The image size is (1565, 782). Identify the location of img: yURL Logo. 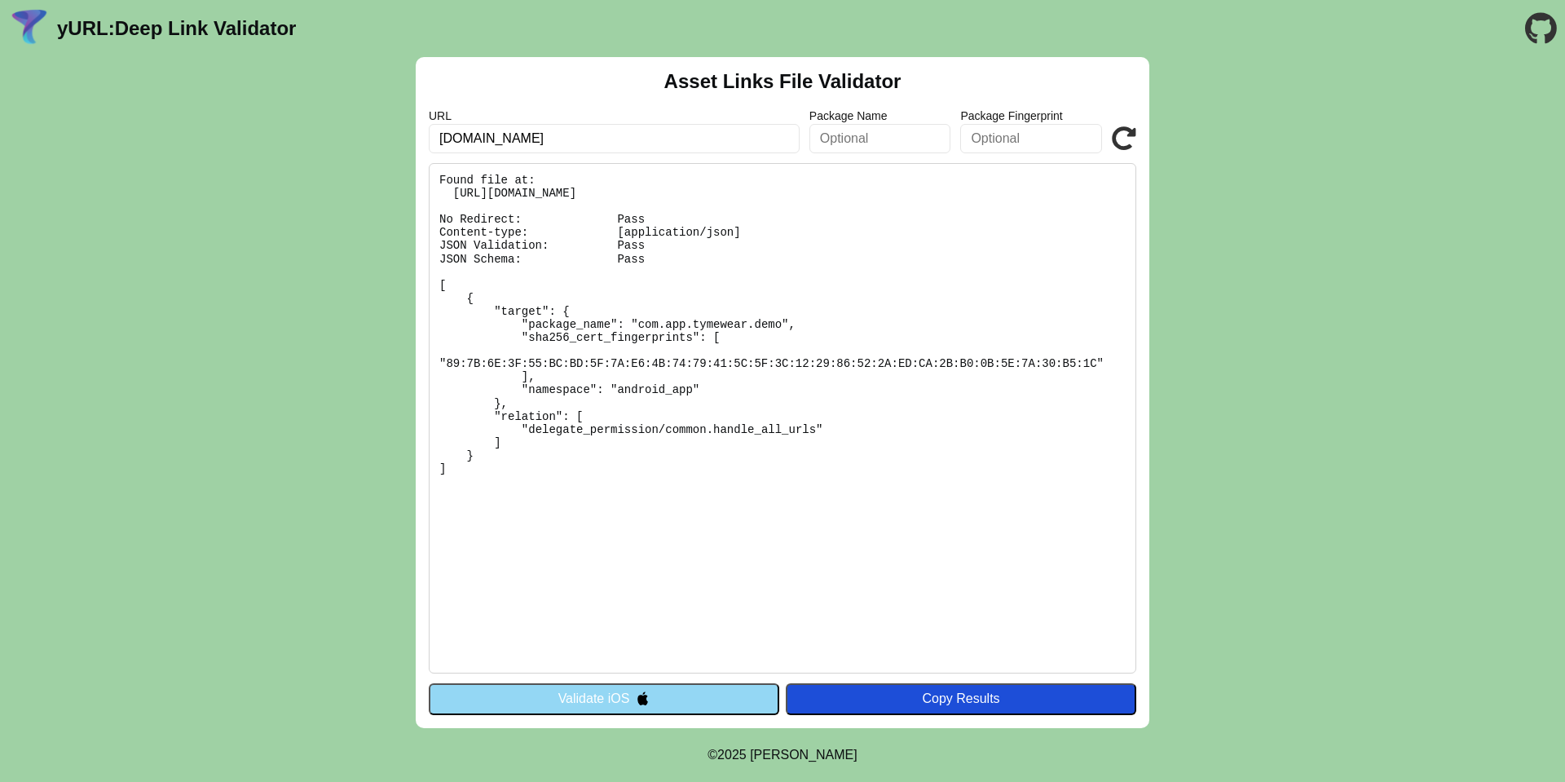
(29, 29).